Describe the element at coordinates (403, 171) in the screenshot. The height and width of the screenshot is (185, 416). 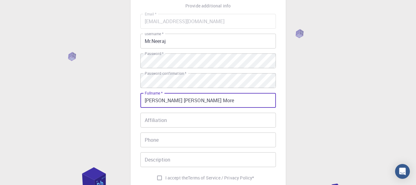
I see `div: Open Intercom Messenger` at that location.